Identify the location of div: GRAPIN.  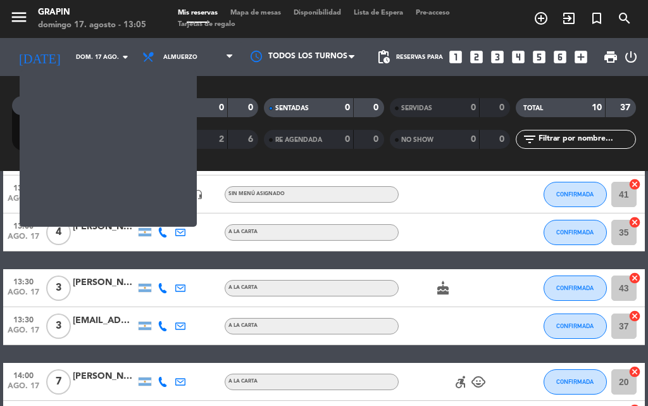
(92, 13).